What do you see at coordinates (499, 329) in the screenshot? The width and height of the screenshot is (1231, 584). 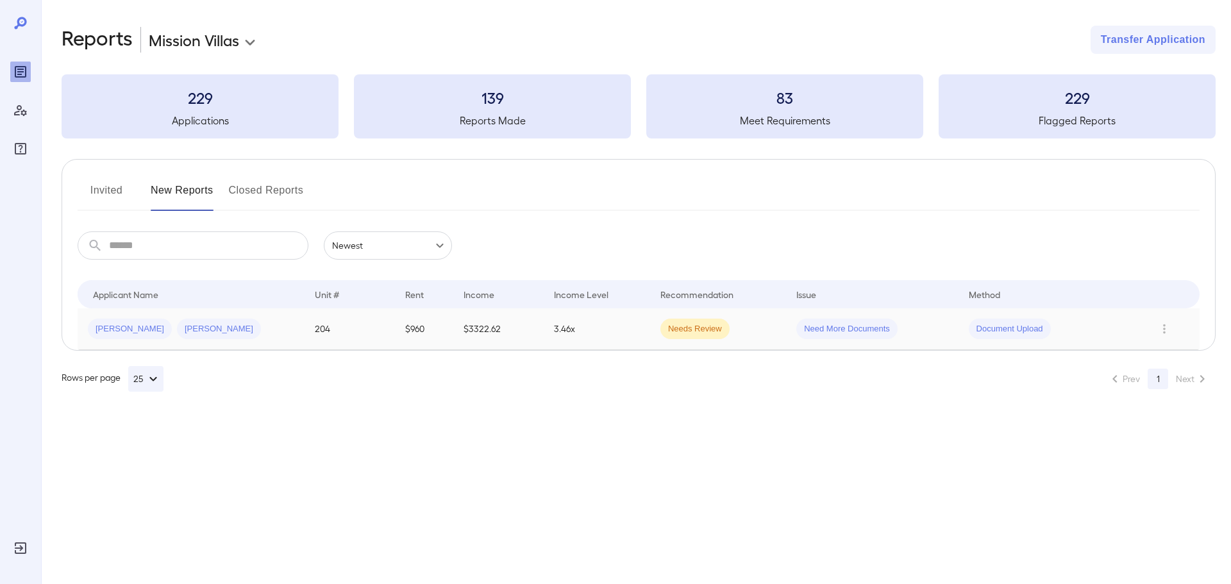 I see `td: $3322.62` at bounding box center [499, 329].